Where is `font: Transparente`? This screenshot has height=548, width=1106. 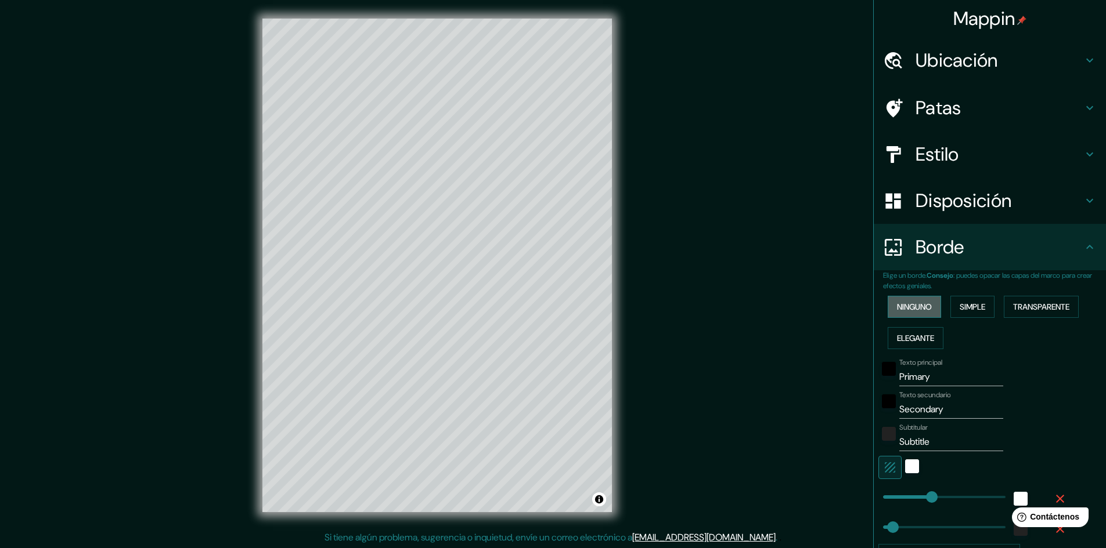
font: Transparente is located at coordinates (1041, 307).